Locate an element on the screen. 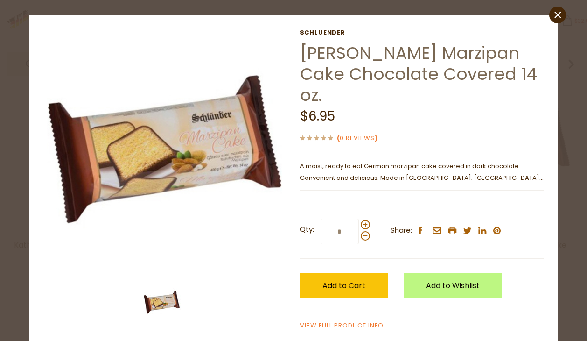  span: $6.95 is located at coordinates (317, 116).